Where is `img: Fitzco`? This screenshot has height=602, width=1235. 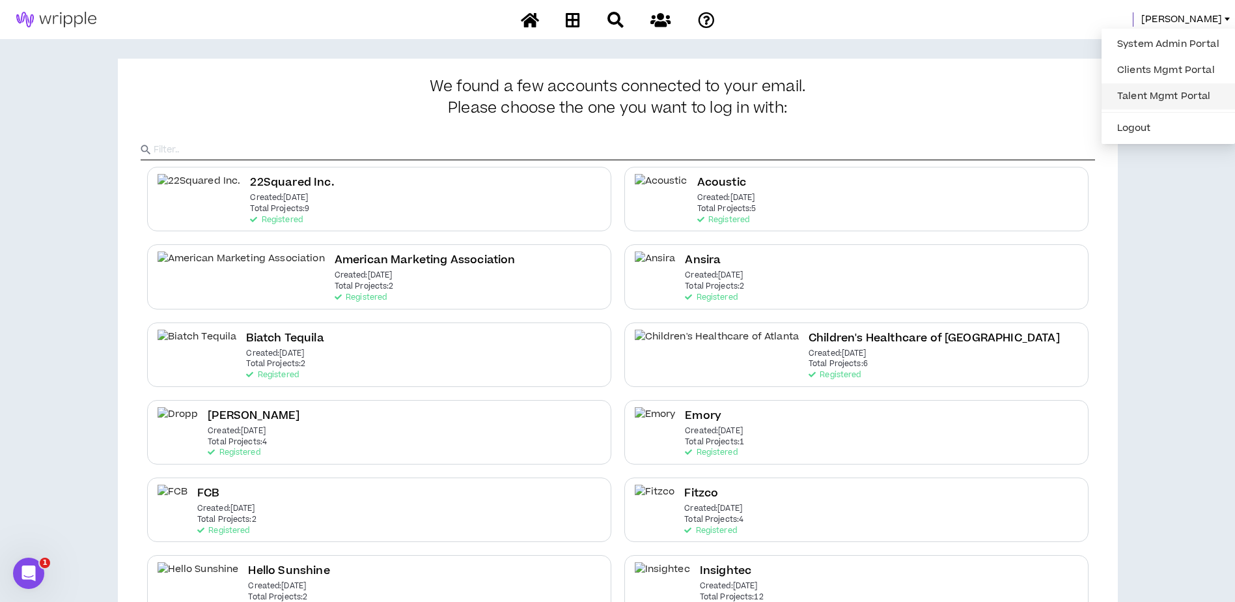 img: Fitzco is located at coordinates (655, 499).